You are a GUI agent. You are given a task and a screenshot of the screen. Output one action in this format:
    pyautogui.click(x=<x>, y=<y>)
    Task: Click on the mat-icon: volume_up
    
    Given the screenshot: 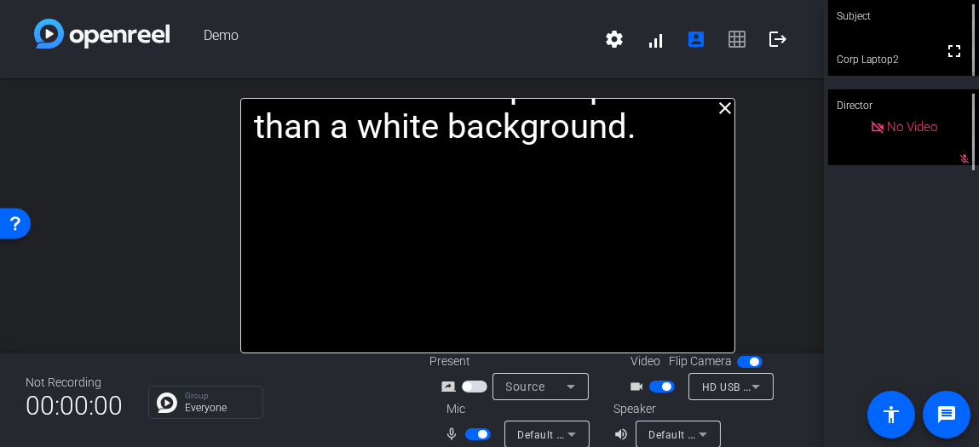 What is the action you would take?
    pyautogui.click(x=624, y=434)
    